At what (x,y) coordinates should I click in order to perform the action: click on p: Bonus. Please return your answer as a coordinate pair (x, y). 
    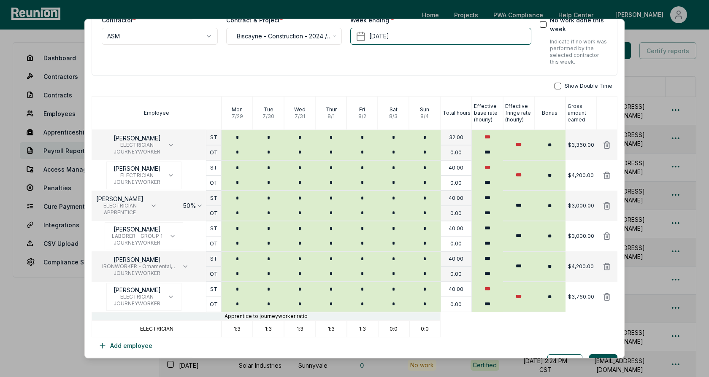
    Looking at the image, I should click on (549, 113).